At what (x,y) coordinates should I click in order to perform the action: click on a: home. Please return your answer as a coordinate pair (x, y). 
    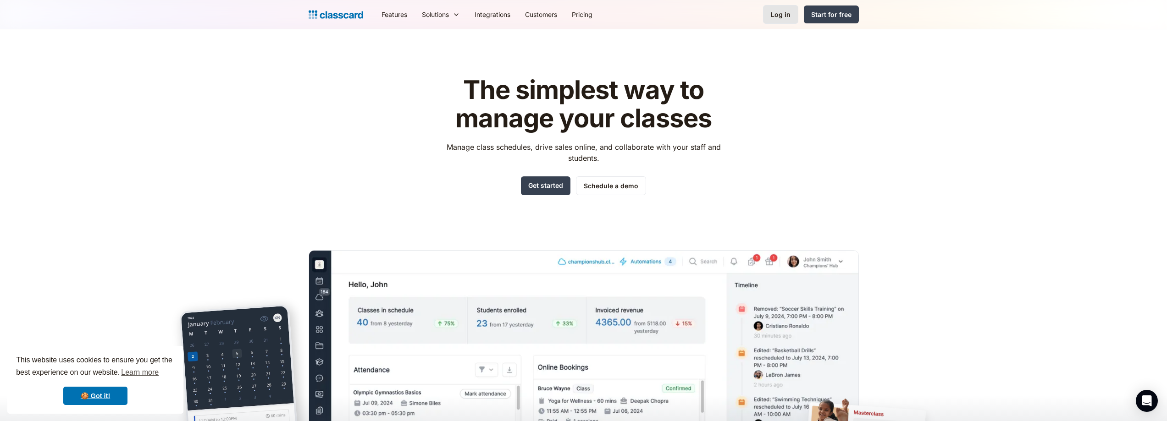
    Looking at the image, I should click on (336, 15).